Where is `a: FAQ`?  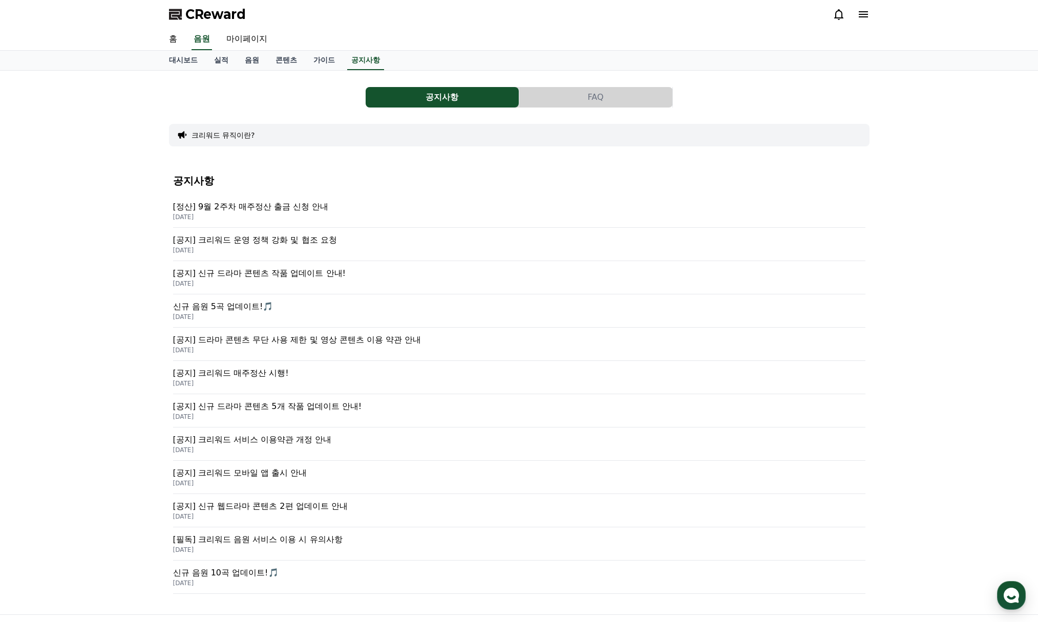
a: FAQ is located at coordinates (596, 97).